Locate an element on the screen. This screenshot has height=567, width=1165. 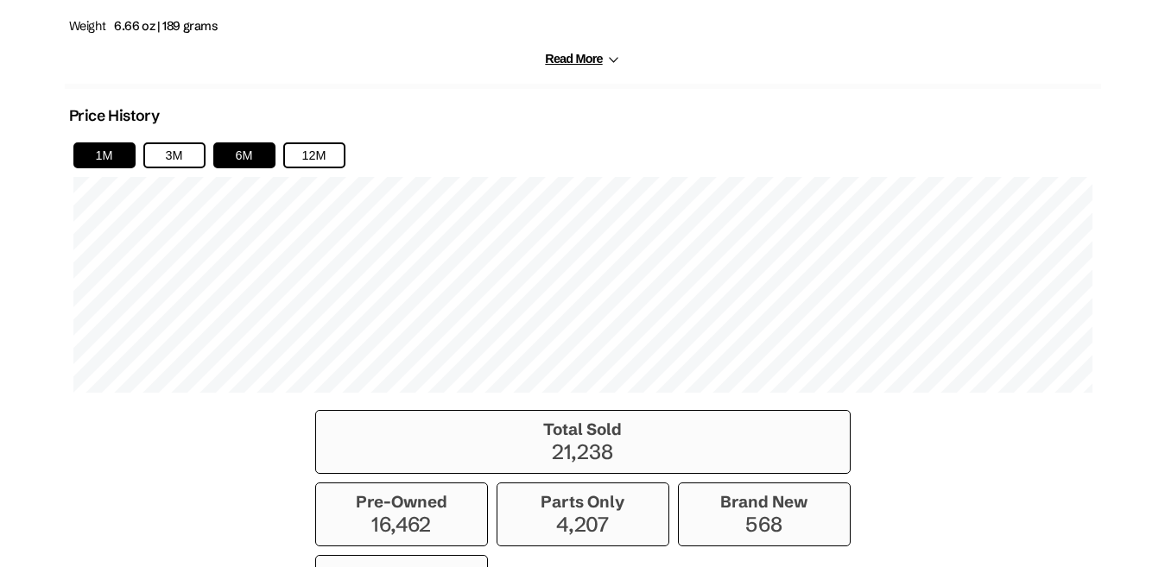
p: 21,238 is located at coordinates (583, 451).